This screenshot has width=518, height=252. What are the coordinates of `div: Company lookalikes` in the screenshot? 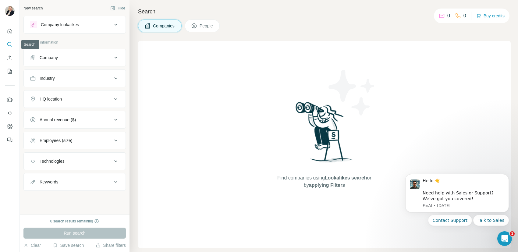 It's located at (60, 25).